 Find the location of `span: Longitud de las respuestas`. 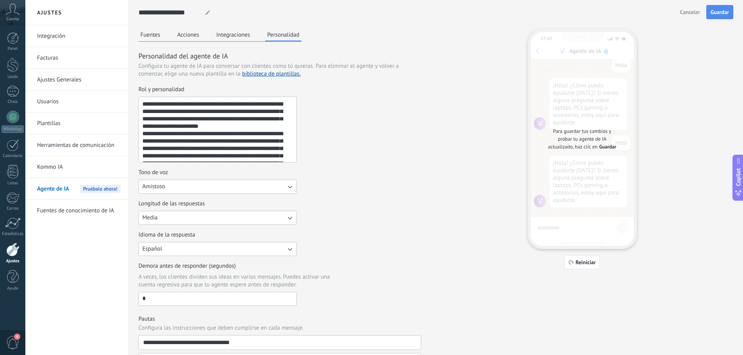

span: Longitud de las respuestas is located at coordinates (172, 204).